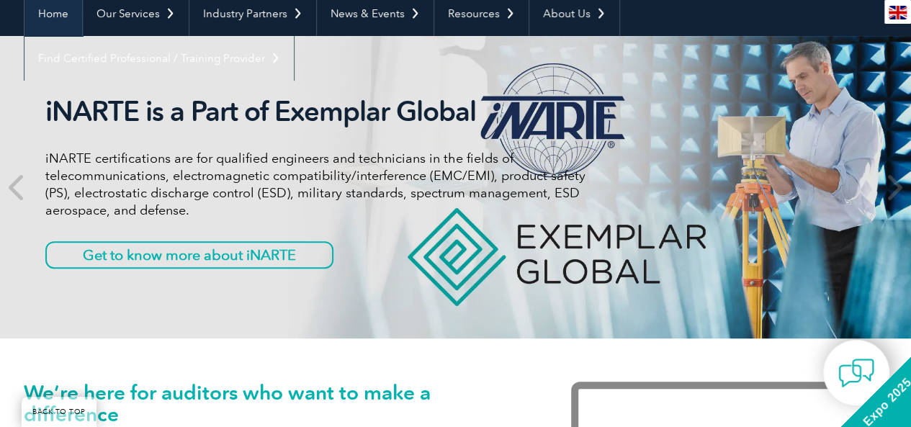 The width and height of the screenshot is (911, 427). I want to click on a: Find Certified Professional / Training Provider, so click(159, 58).